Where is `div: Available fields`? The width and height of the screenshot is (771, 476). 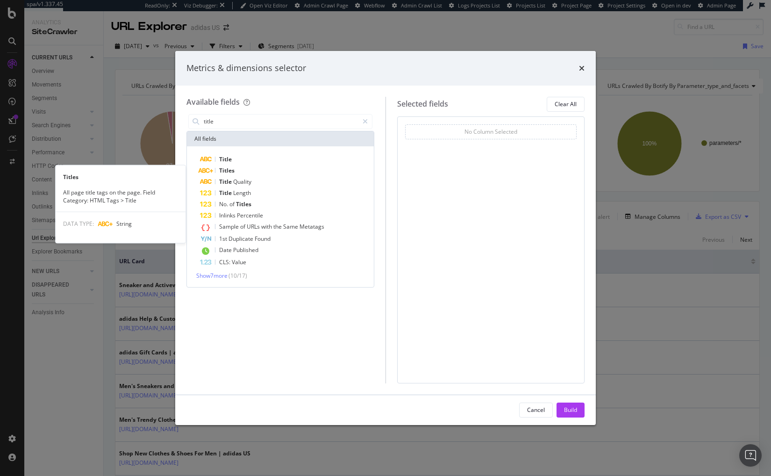 div: Available fields is located at coordinates (213, 102).